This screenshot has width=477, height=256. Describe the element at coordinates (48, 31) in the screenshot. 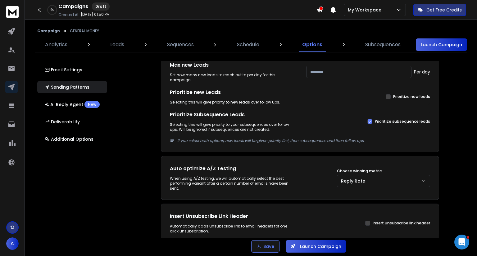

I see `button: Campaign` at that location.